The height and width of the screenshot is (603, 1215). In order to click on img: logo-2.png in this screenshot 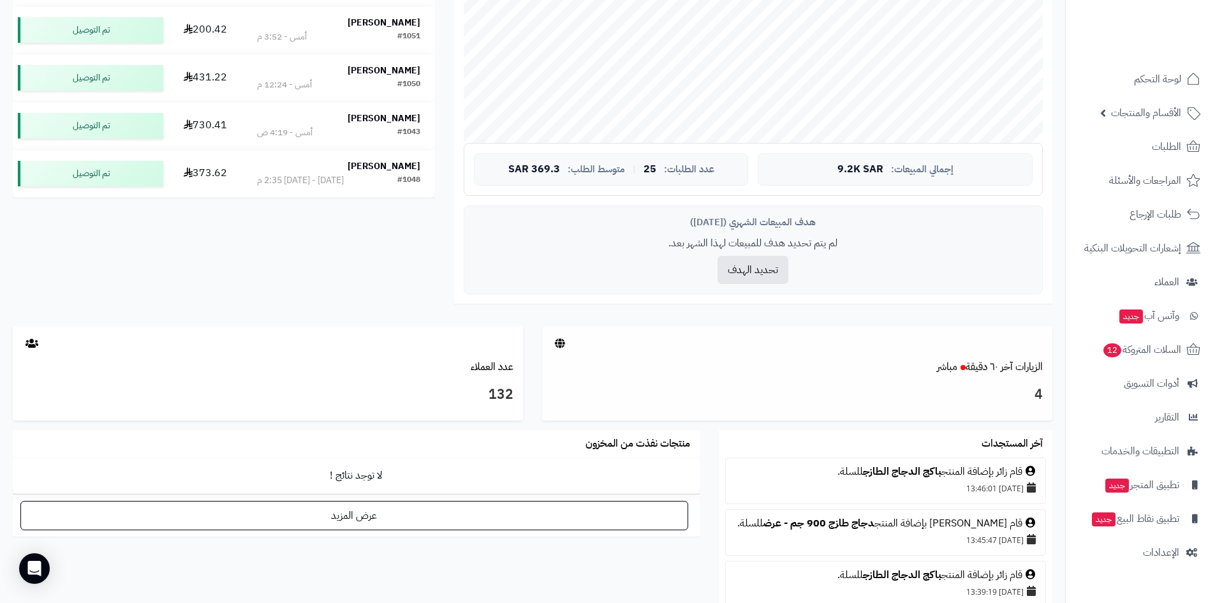, I will do `click(1165, 24)`.